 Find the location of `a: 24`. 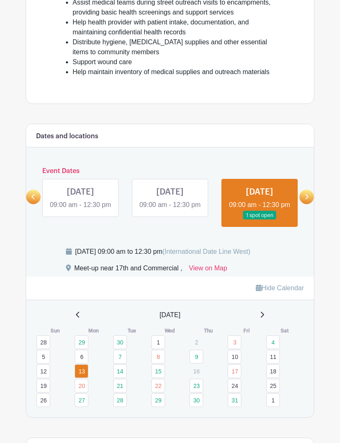

a: 24 is located at coordinates (234, 386).